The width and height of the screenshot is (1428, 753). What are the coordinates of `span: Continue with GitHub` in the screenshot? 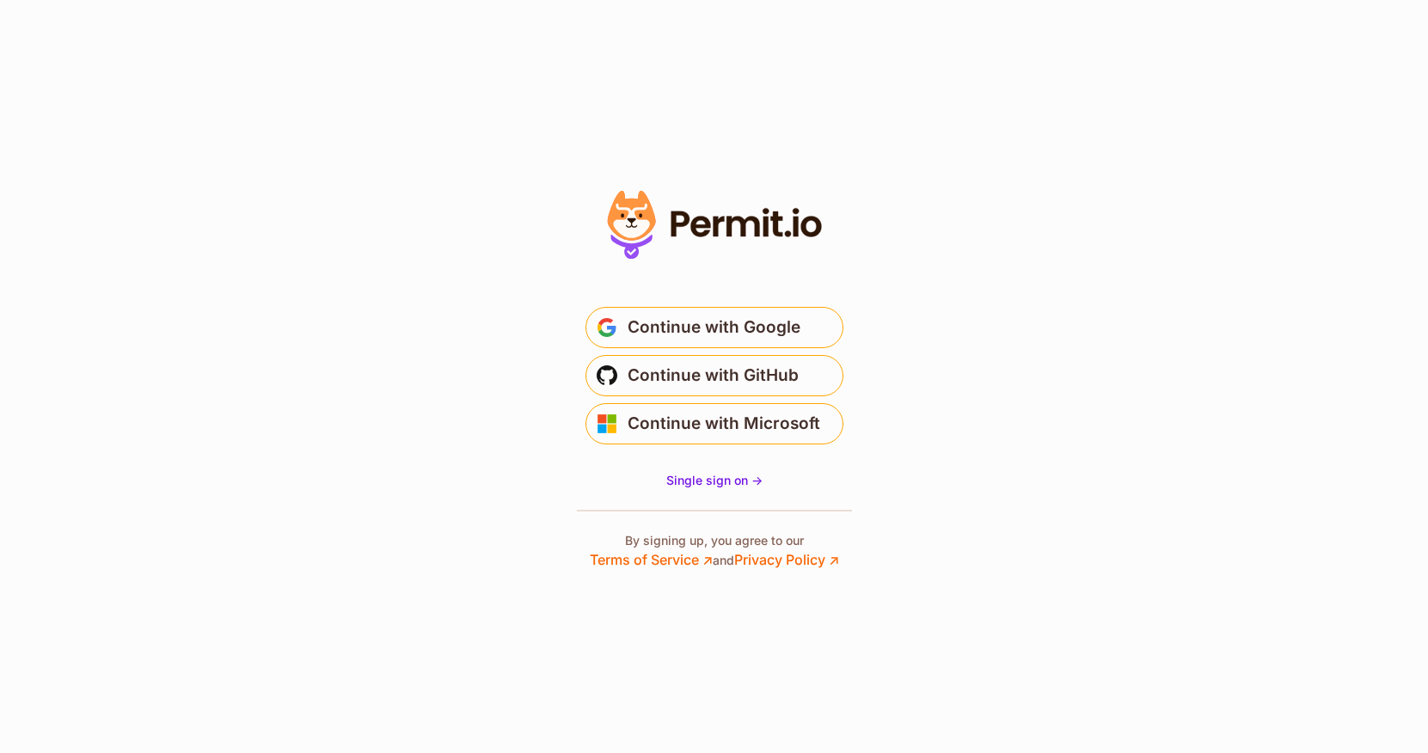 It's located at (713, 376).